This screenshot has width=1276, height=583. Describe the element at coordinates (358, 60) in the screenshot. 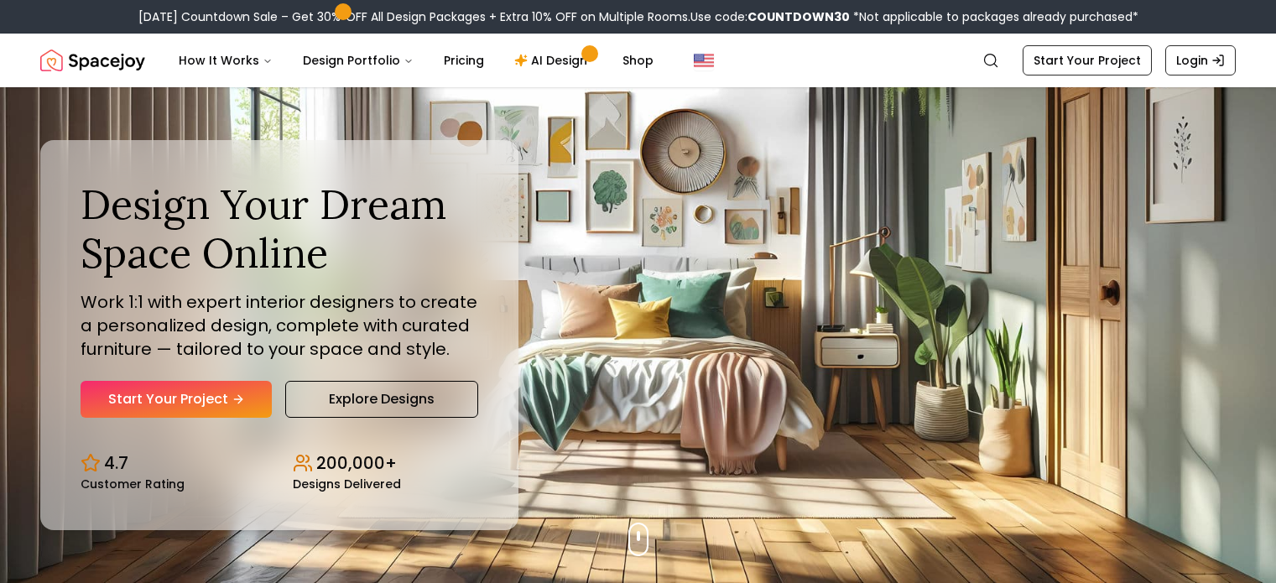

I see `button: Design Portfolio` at that location.